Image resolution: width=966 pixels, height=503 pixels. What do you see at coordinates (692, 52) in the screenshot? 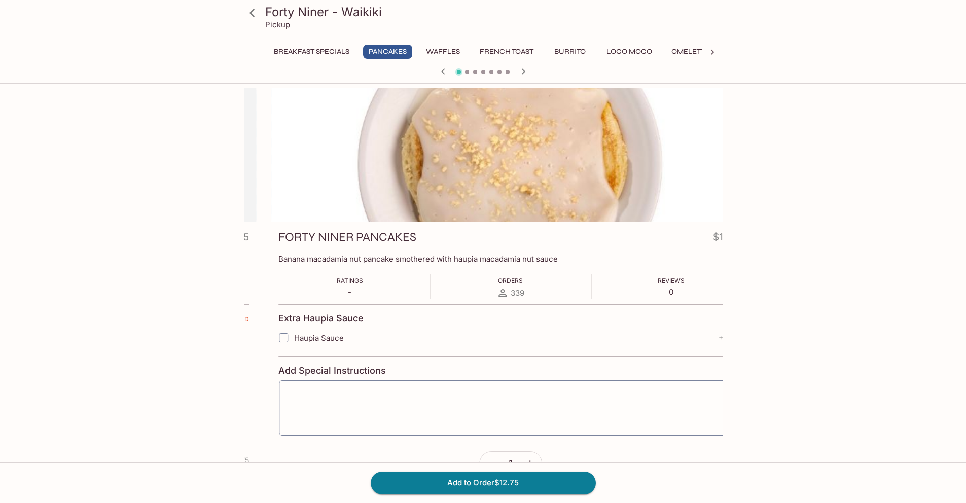
I see `button: Omelettes` at bounding box center [692, 52].